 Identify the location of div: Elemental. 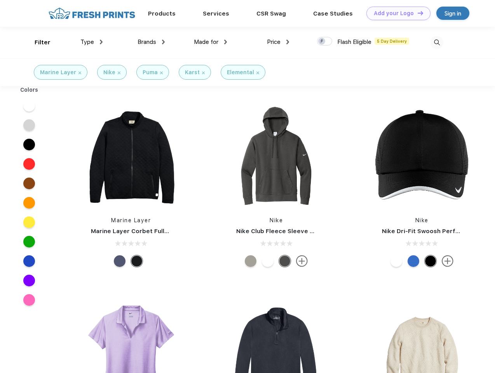
(241, 72).